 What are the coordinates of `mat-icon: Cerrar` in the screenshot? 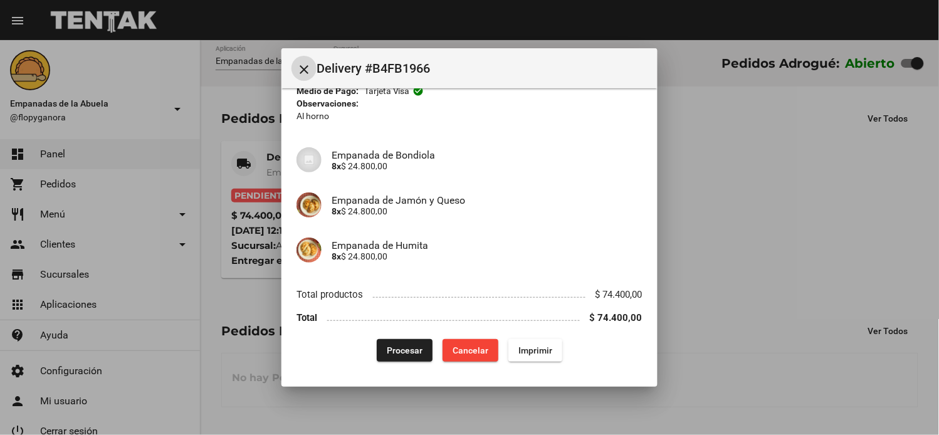 It's located at (304, 70).